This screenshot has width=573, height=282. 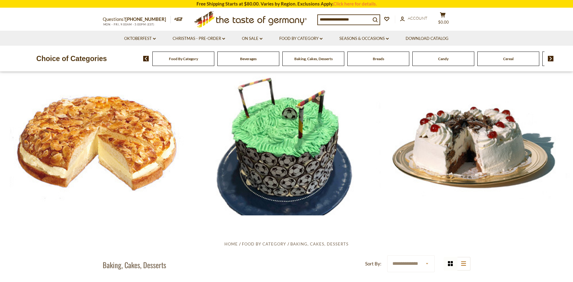 I want to click on a: Download Catalog, so click(x=427, y=39).